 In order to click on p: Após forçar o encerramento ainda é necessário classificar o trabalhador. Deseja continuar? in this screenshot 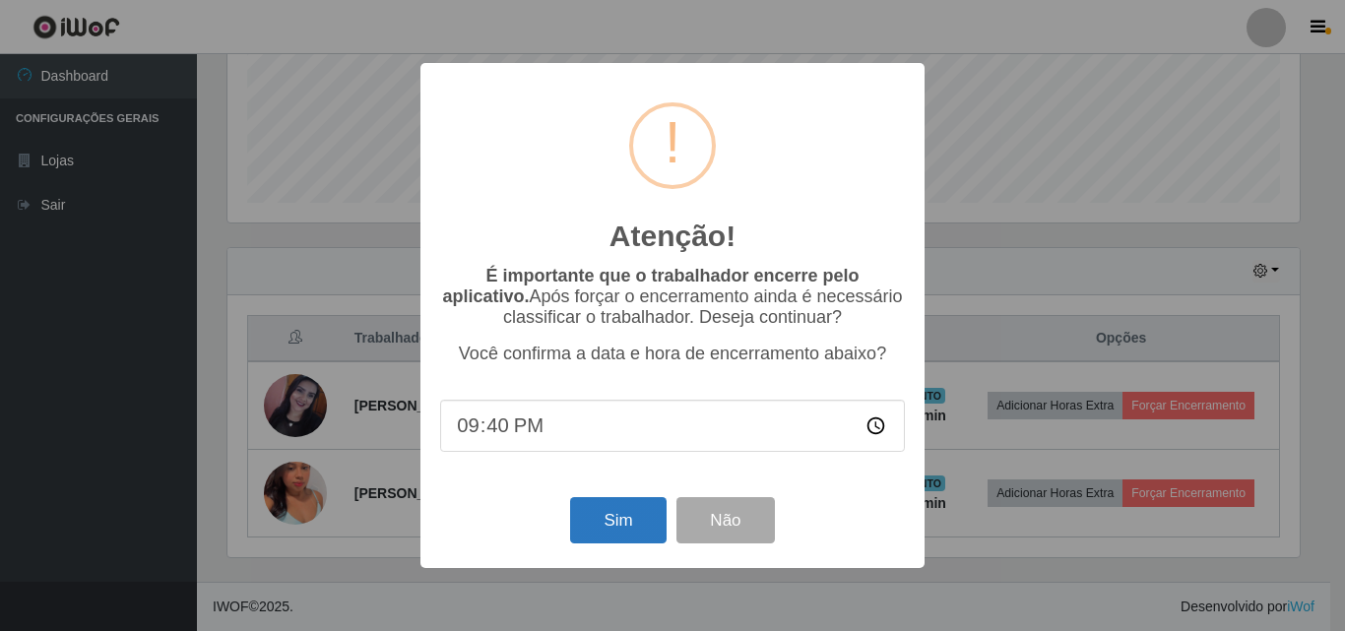, I will do `click(672, 296)`.